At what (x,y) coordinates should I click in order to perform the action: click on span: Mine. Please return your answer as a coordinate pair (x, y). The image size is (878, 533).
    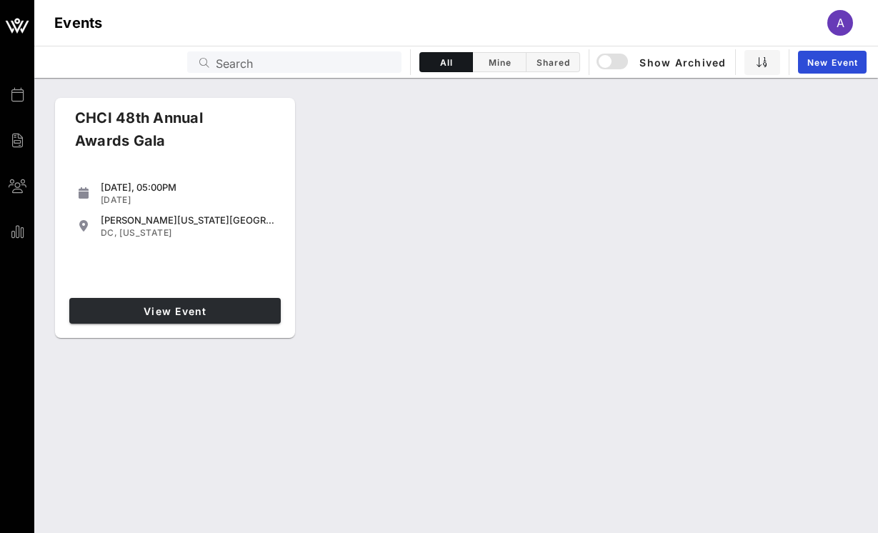
    Looking at the image, I should click on (499, 62).